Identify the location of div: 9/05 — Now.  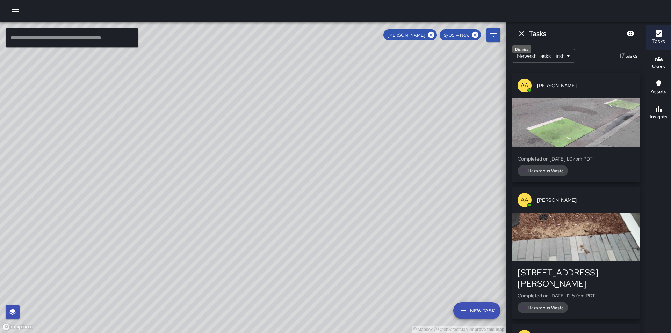
(460, 35).